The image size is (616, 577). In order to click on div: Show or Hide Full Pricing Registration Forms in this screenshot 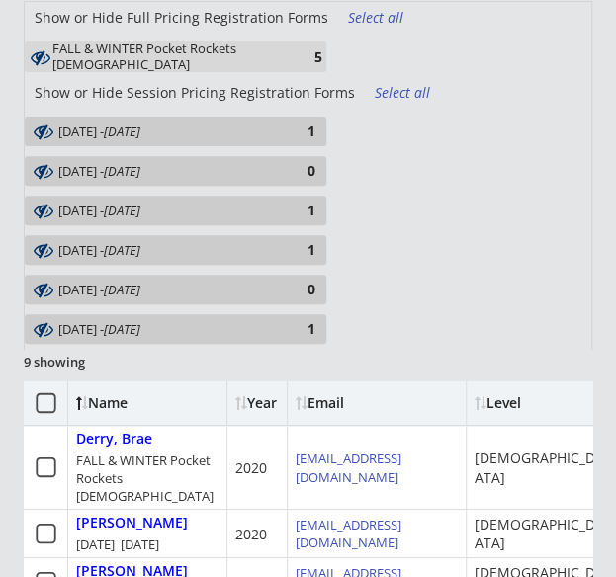, I will do `click(181, 18)`.